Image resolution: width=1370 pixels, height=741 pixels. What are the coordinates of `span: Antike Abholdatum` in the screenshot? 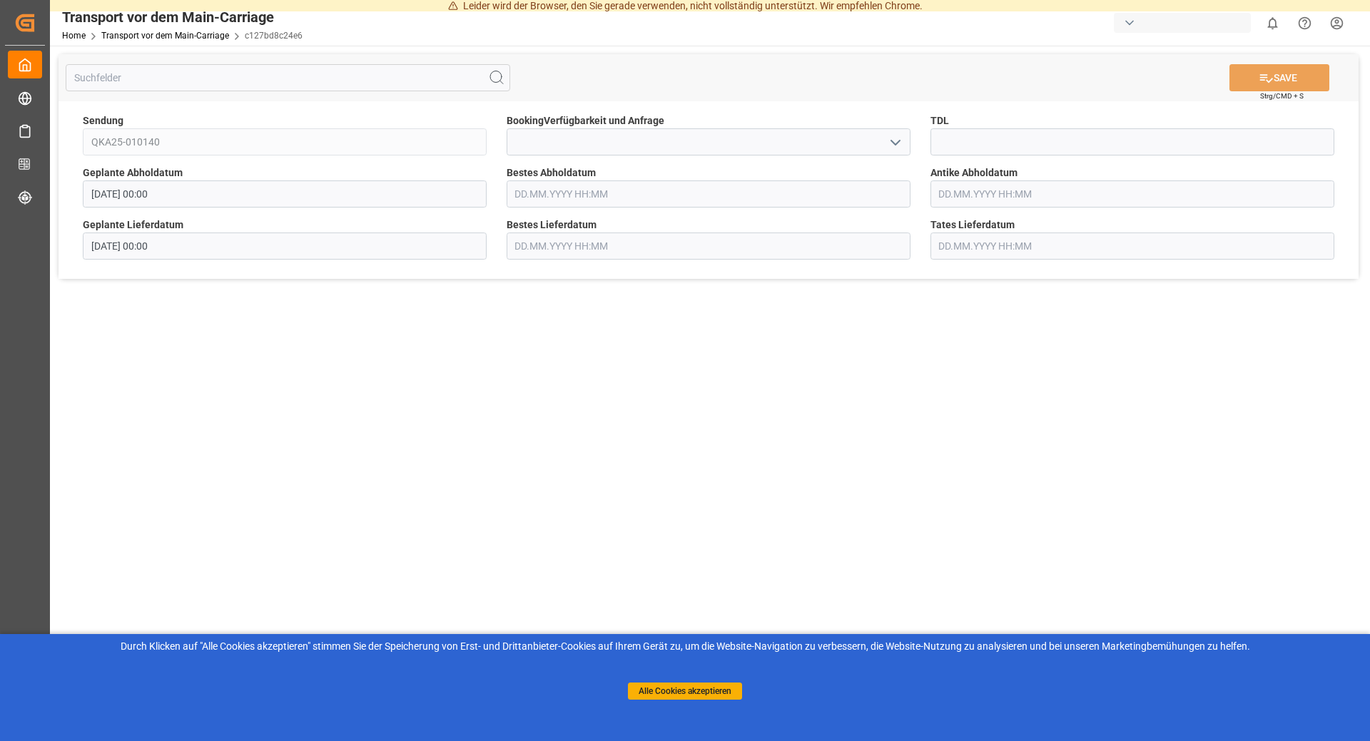 It's located at (974, 173).